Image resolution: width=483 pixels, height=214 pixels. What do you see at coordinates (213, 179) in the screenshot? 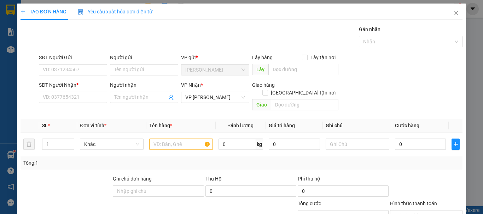
I see `span: Thu Hộ` at bounding box center [213, 179].